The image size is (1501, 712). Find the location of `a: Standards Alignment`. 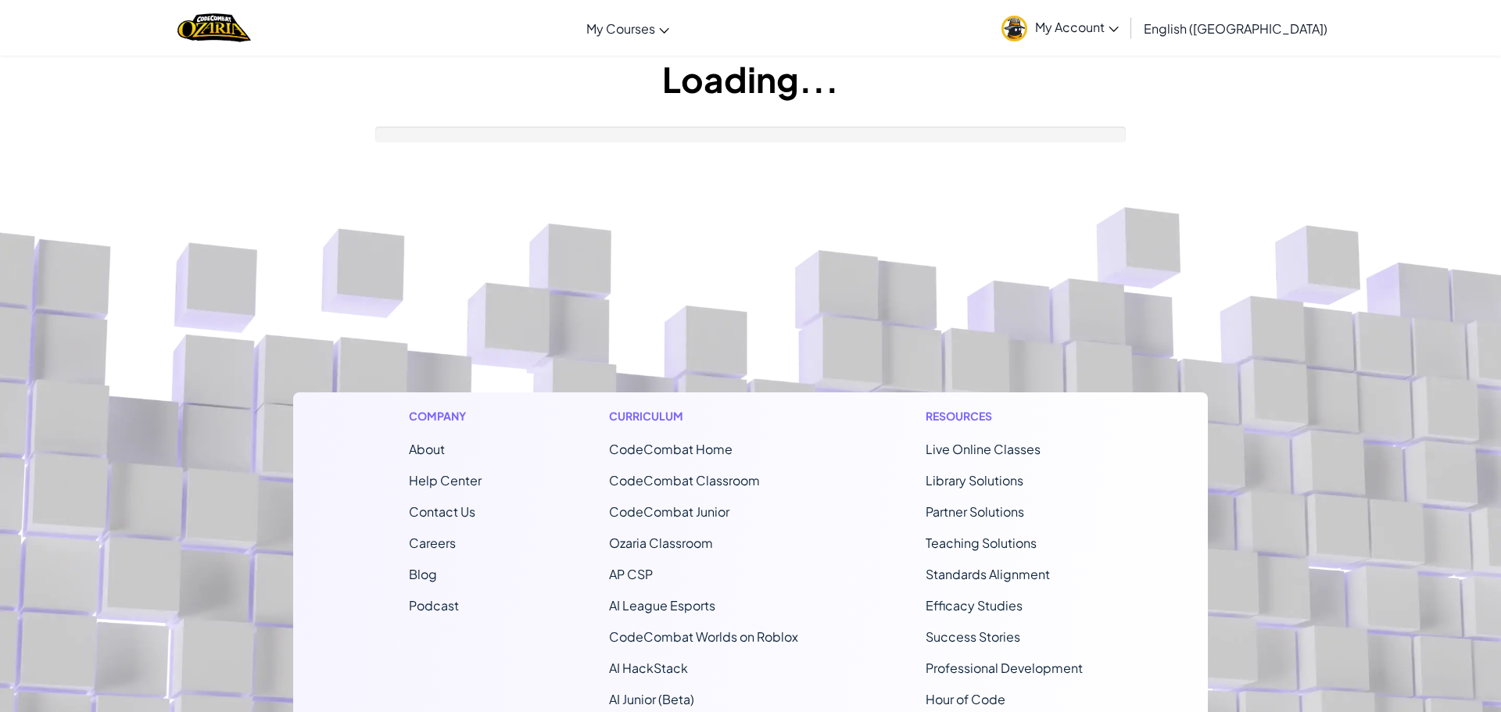

a: Standards Alignment is located at coordinates (987, 574).